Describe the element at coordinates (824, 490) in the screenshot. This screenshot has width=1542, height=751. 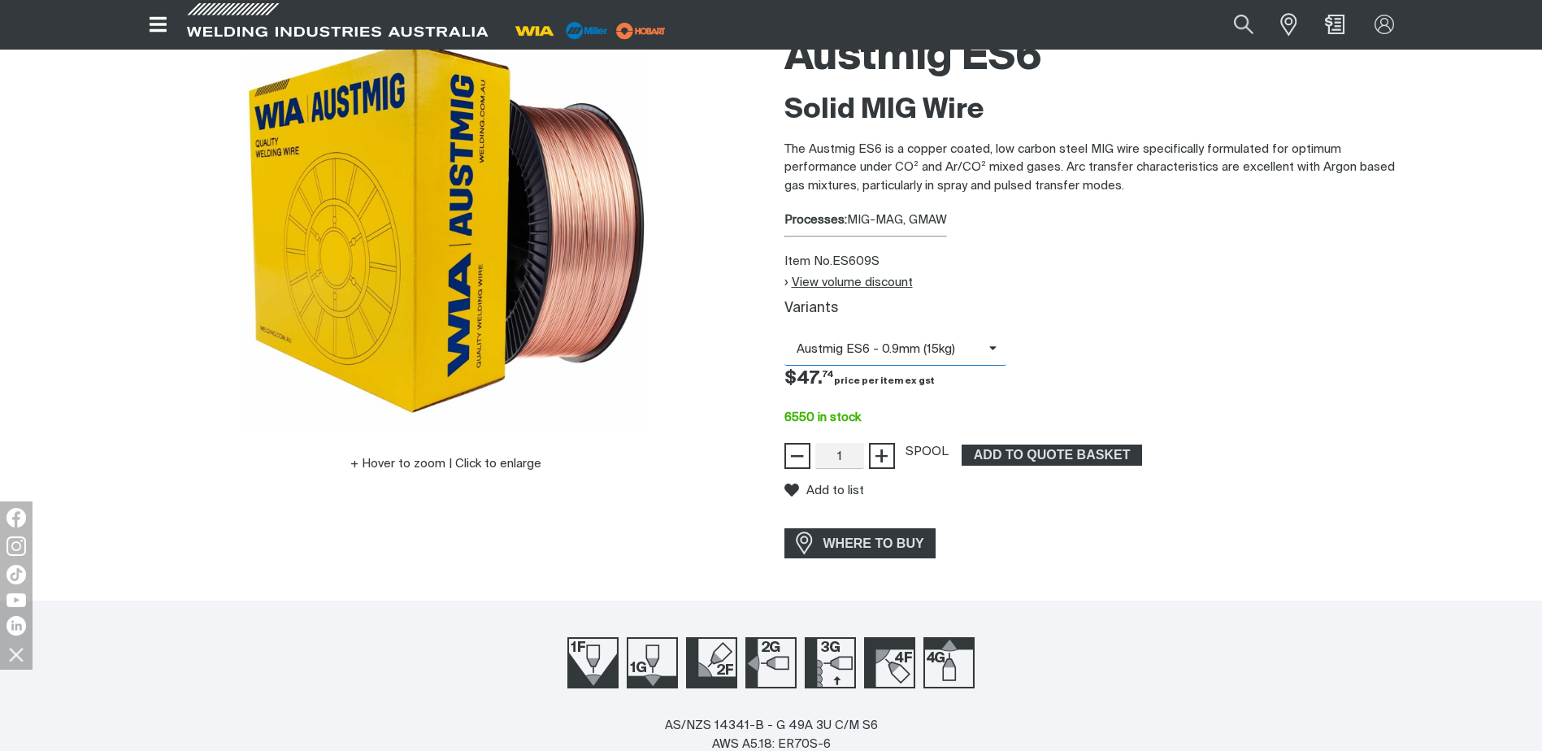
I see `button: Add to list` at that location.